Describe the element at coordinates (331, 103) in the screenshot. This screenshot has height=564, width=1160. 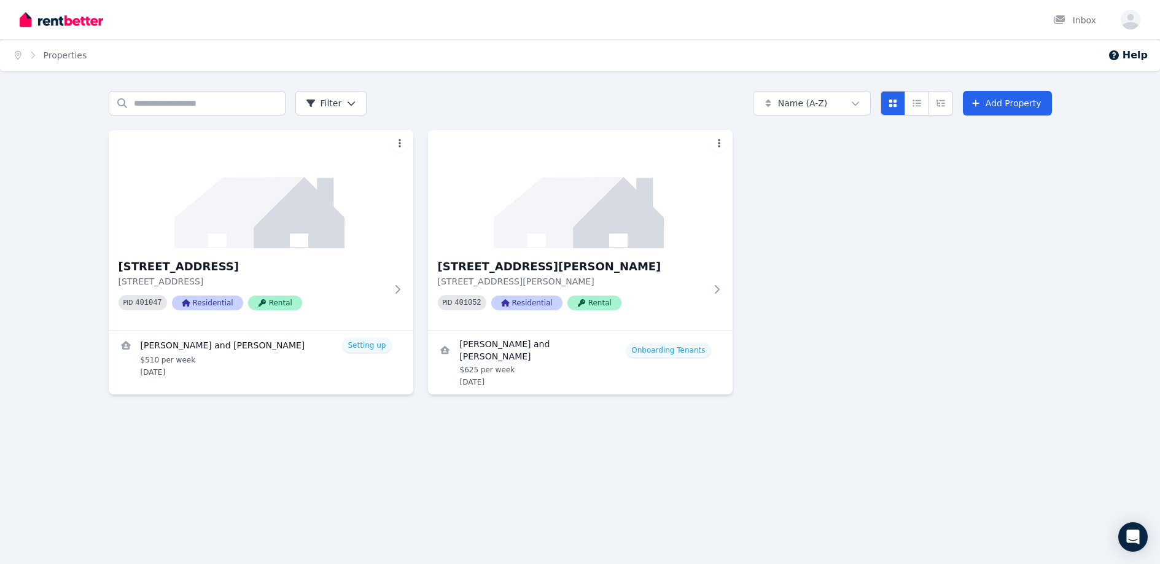
I see `button: Filter` at that location.